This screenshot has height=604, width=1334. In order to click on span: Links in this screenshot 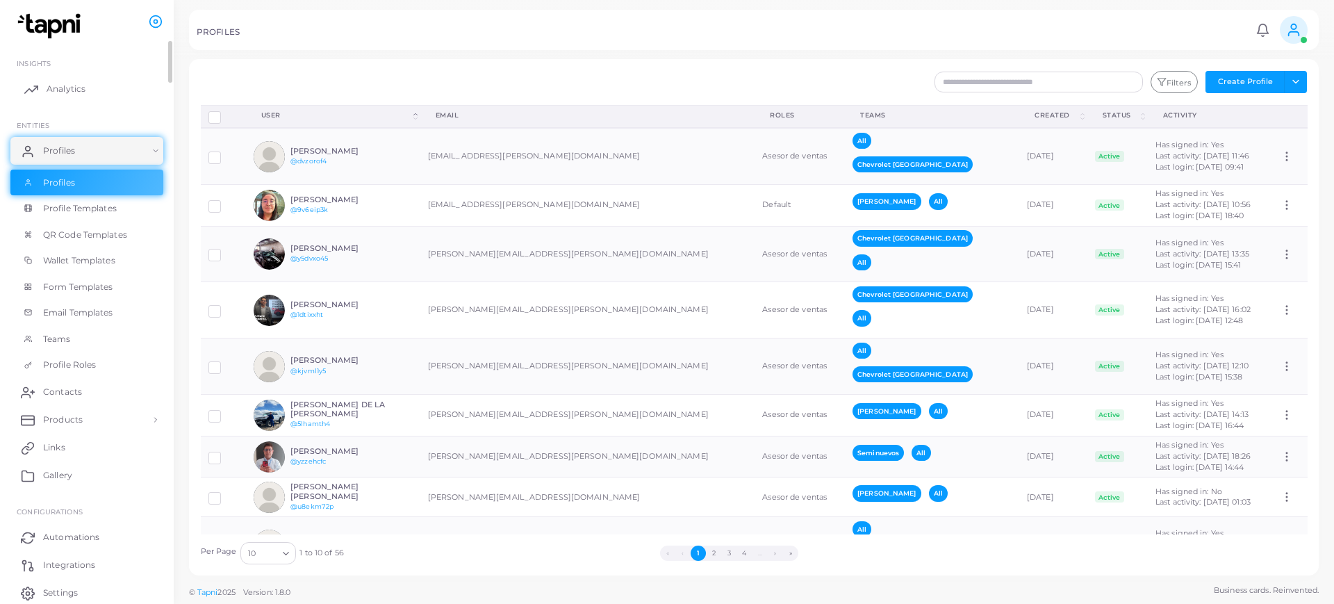, I will do `click(54, 448)`.